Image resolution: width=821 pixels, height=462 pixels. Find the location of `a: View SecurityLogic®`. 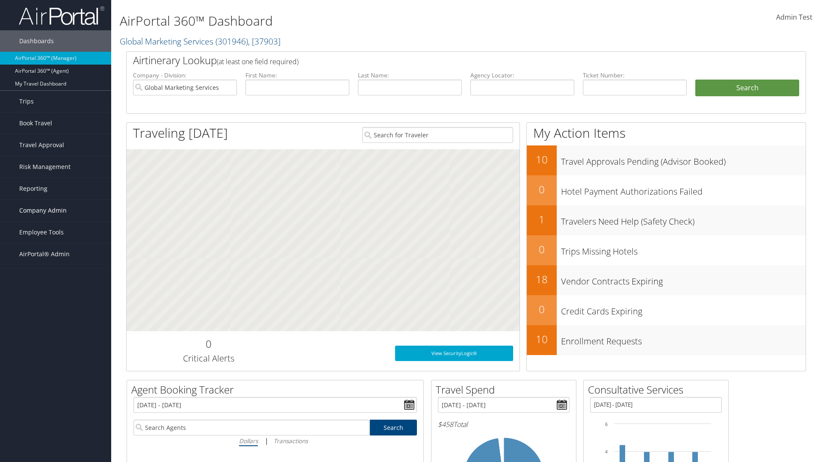

a: View SecurityLogic® is located at coordinates (454, 353).